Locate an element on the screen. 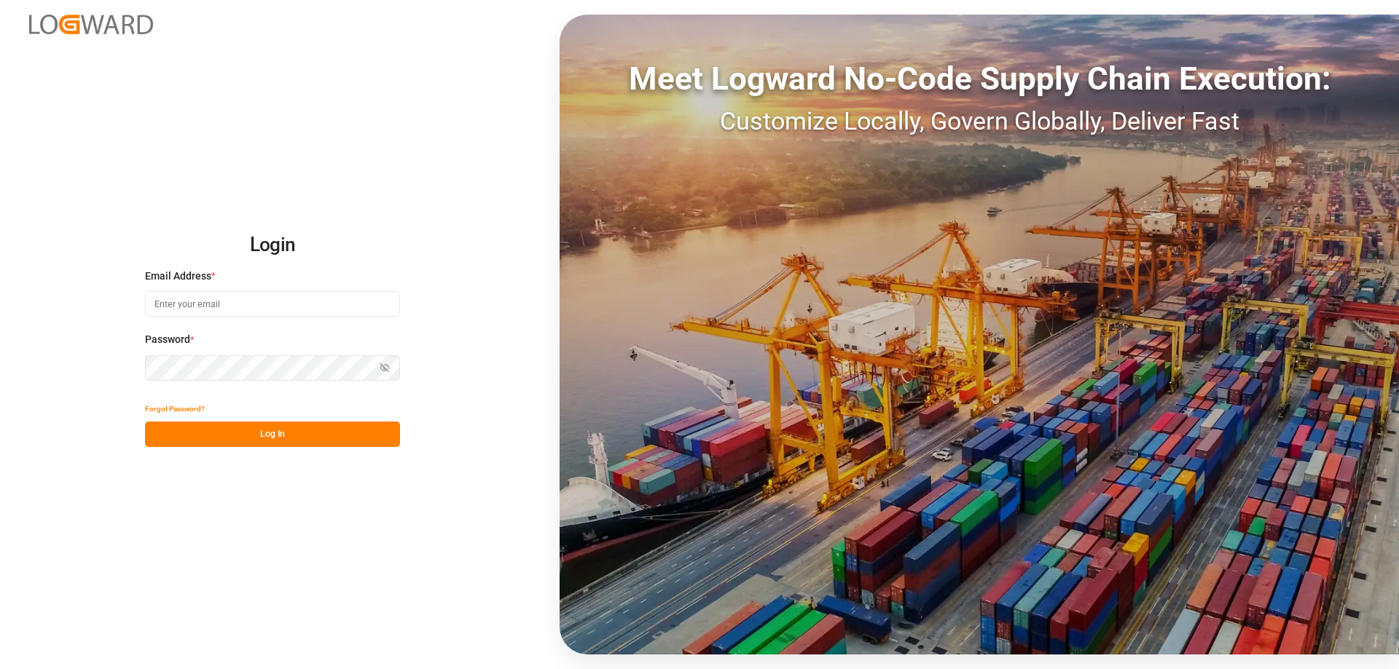 The height and width of the screenshot is (669, 1399). img: Logward_new_orange.png is located at coordinates (91, 24).